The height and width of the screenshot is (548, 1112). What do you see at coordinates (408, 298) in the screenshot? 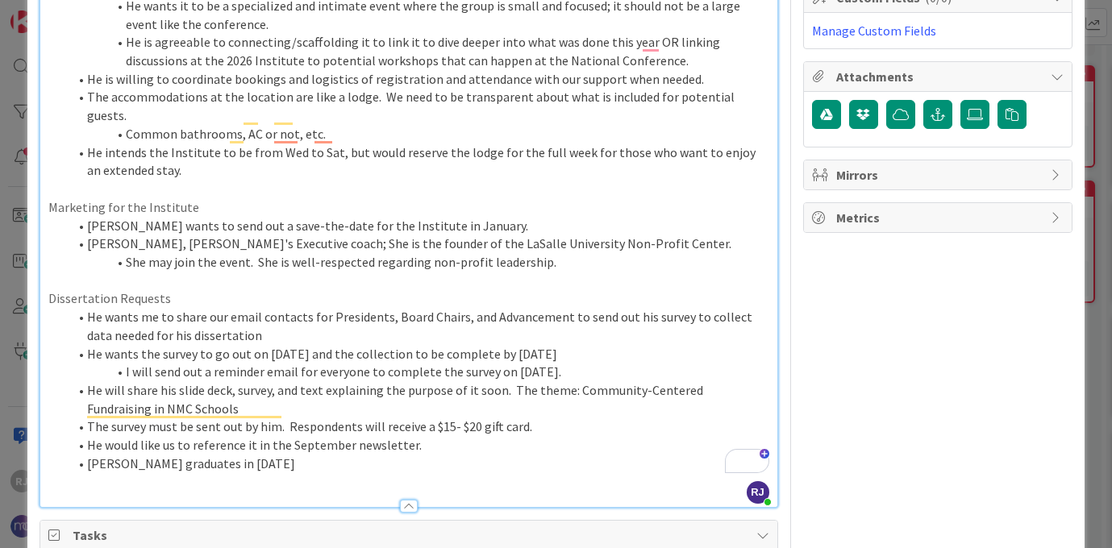
I see `p: Dissertation Requests` at bounding box center [408, 298].